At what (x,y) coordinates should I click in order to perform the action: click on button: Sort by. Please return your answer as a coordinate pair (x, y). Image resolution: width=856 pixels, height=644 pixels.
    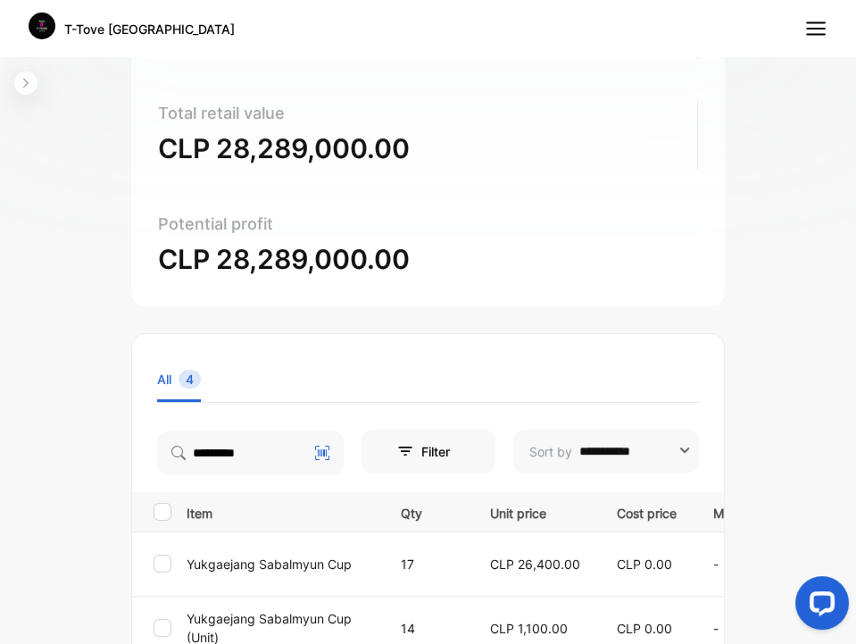
    Looking at the image, I should click on (606, 451).